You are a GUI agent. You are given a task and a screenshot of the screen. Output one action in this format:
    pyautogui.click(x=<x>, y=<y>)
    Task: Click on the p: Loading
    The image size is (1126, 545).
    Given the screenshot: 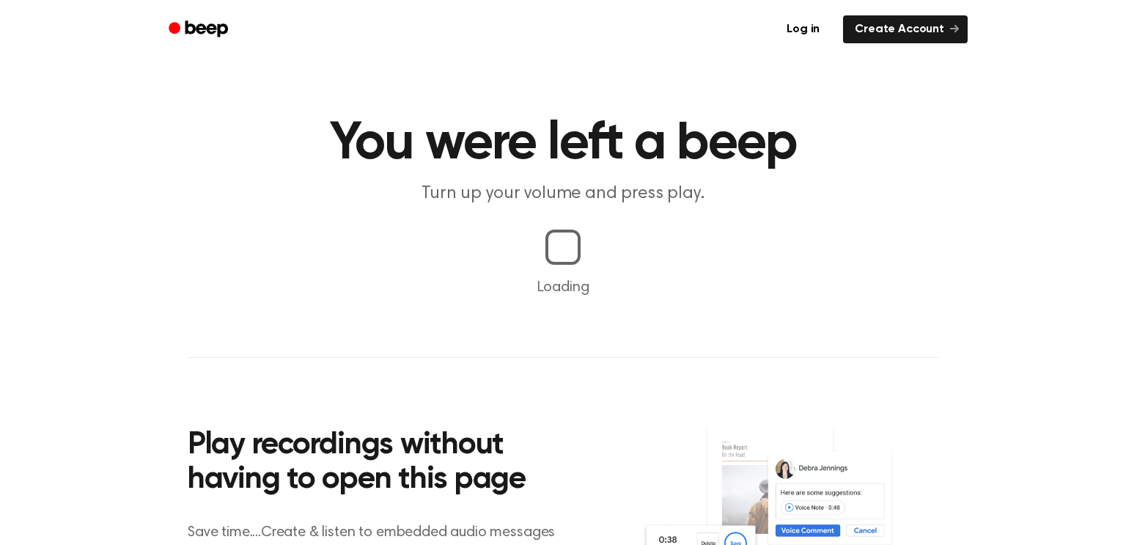 What is the action you would take?
    pyautogui.click(x=563, y=287)
    